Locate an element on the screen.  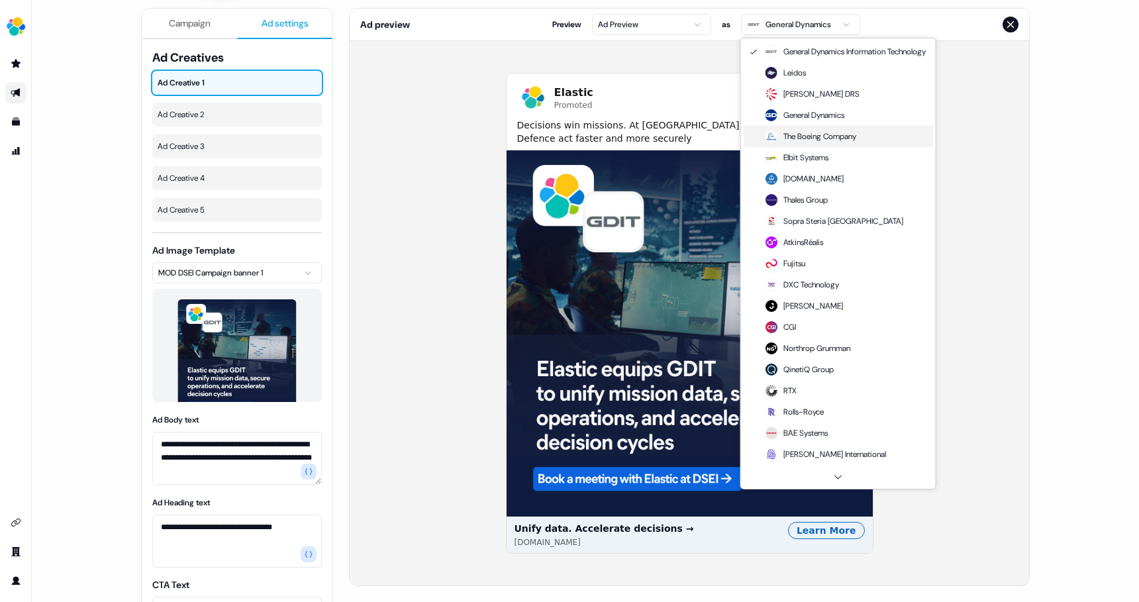
div: Northrop Grumman is located at coordinates (807, 348).